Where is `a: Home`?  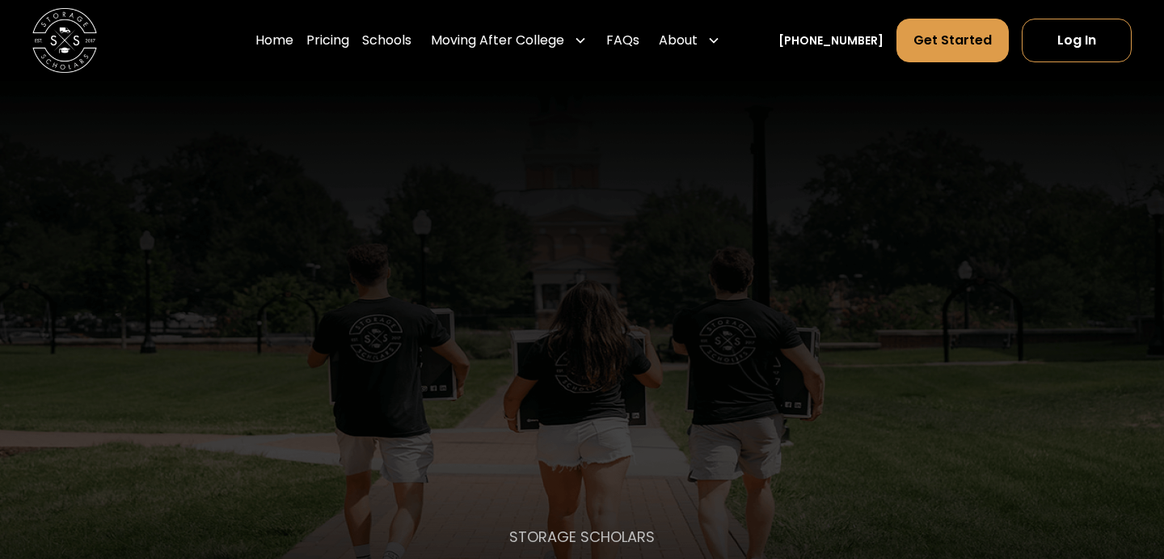 a: Home is located at coordinates (274, 40).